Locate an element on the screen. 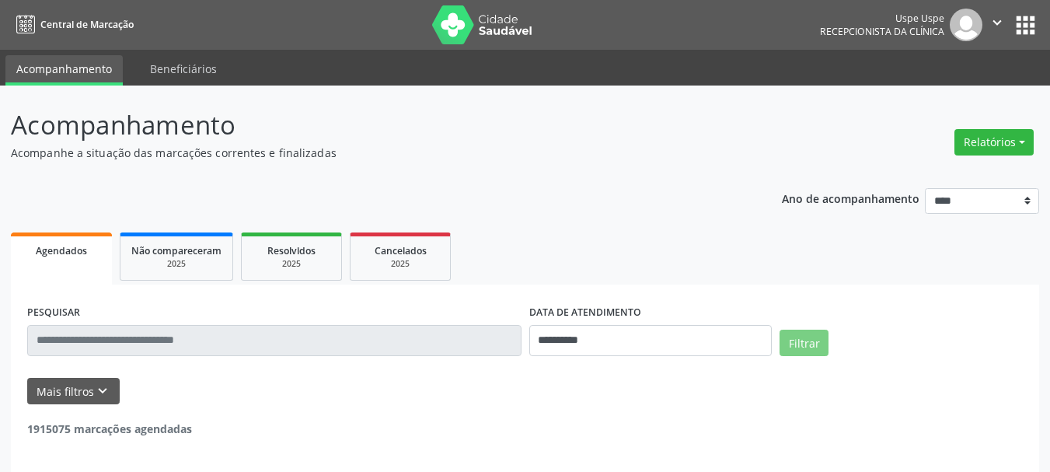  label: PESQUISAR is located at coordinates (54, 313).